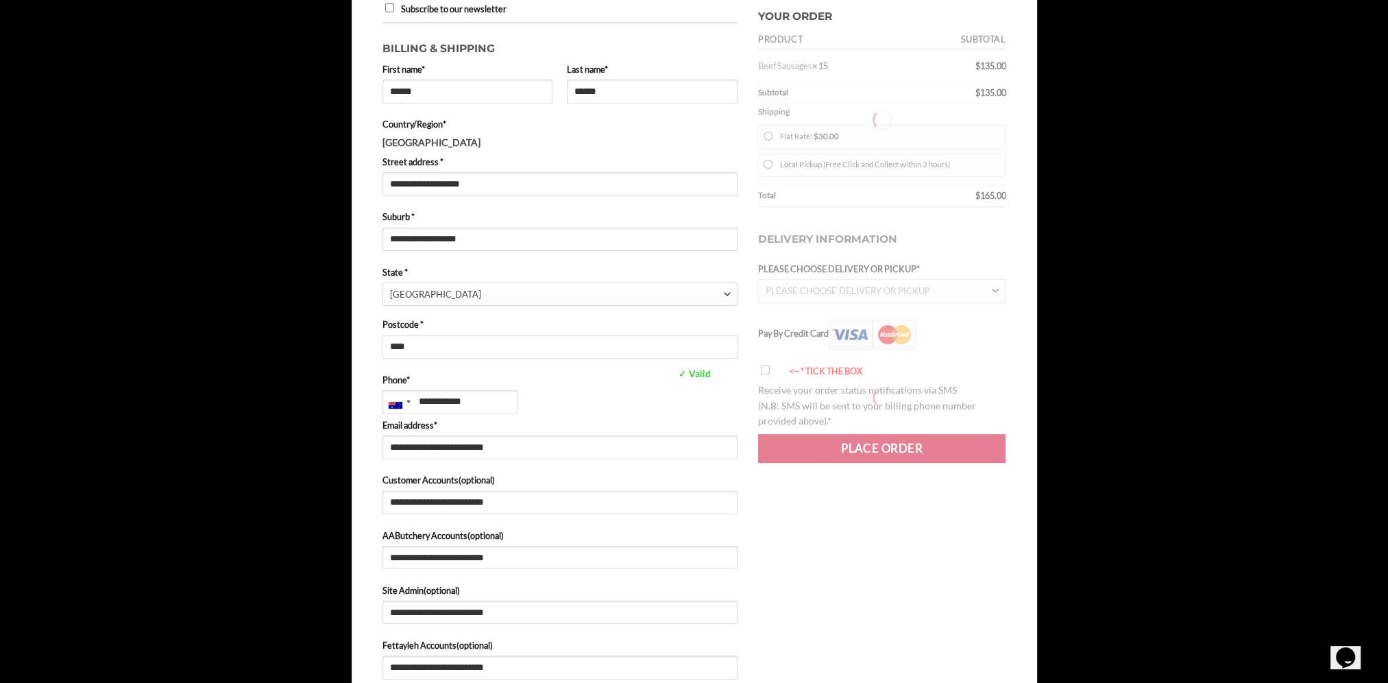 This screenshot has height=683, width=1388. I want to click on label: PLEASE CHOOSE DELIVERY OR PICKUP, so click(882, 269).